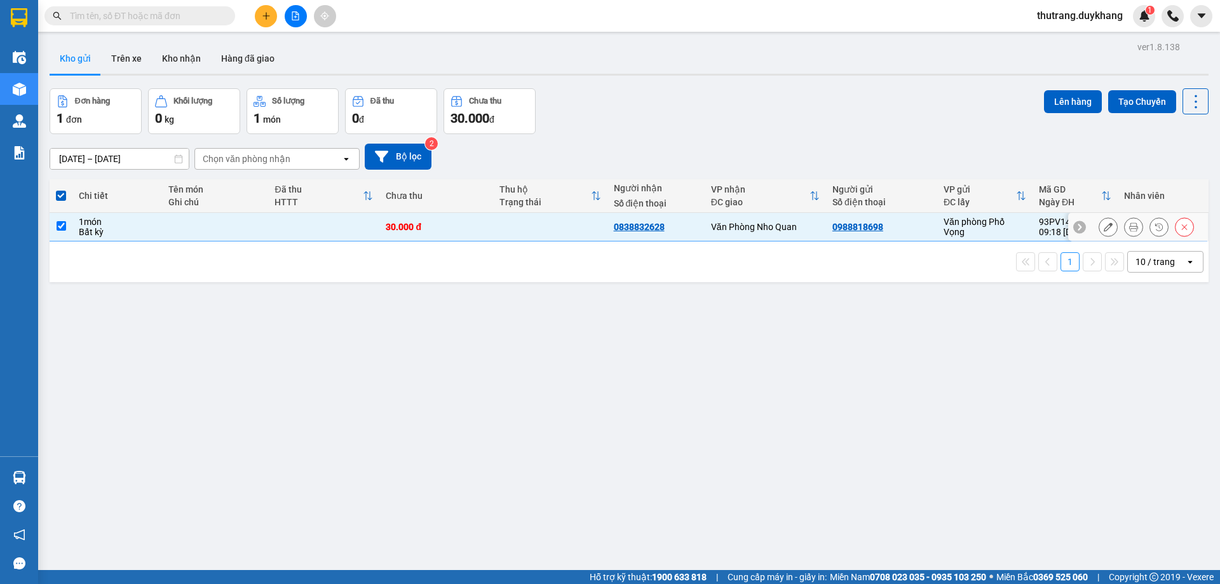  Describe the element at coordinates (295, 16) in the screenshot. I see `span: file-add` at that location.